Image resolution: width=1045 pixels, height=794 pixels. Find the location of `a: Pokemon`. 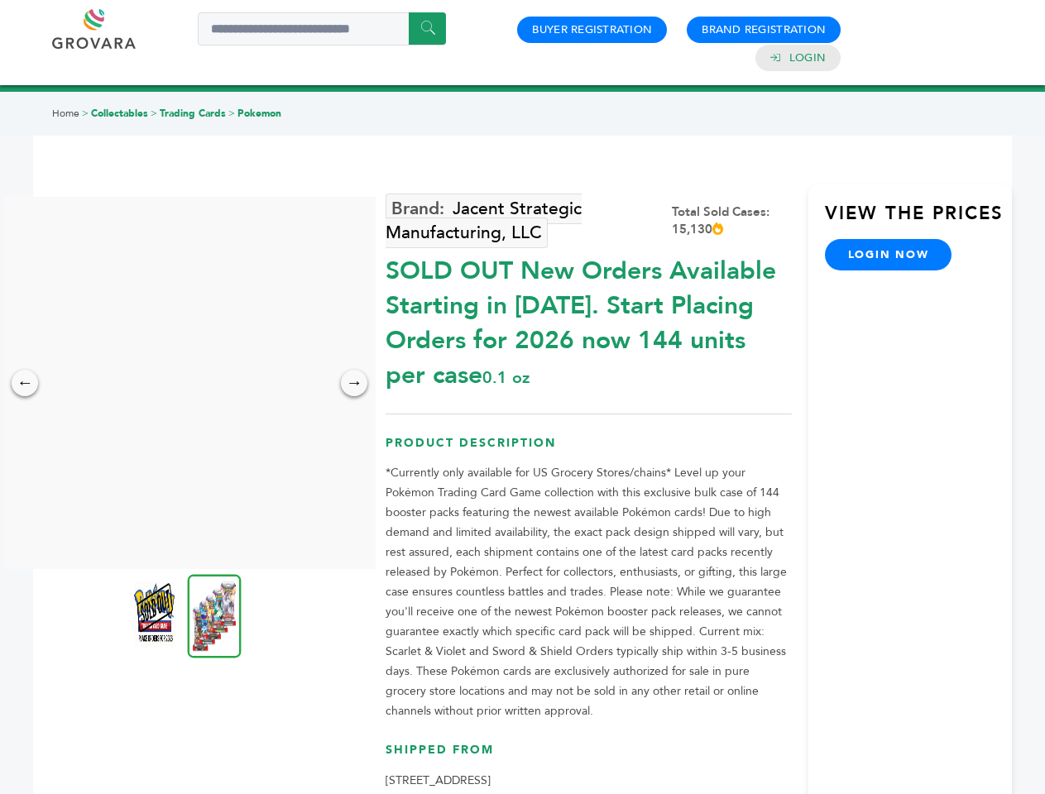

a: Pokemon is located at coordinates (259, 113).